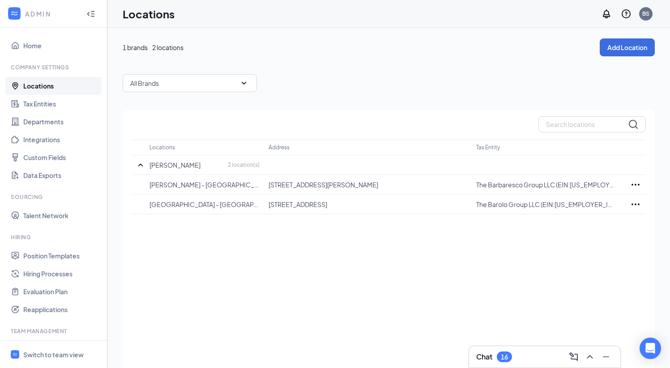  Describe the element at coordinates (149, 14) in the screenshot. I see `h1: Locations` at that location.